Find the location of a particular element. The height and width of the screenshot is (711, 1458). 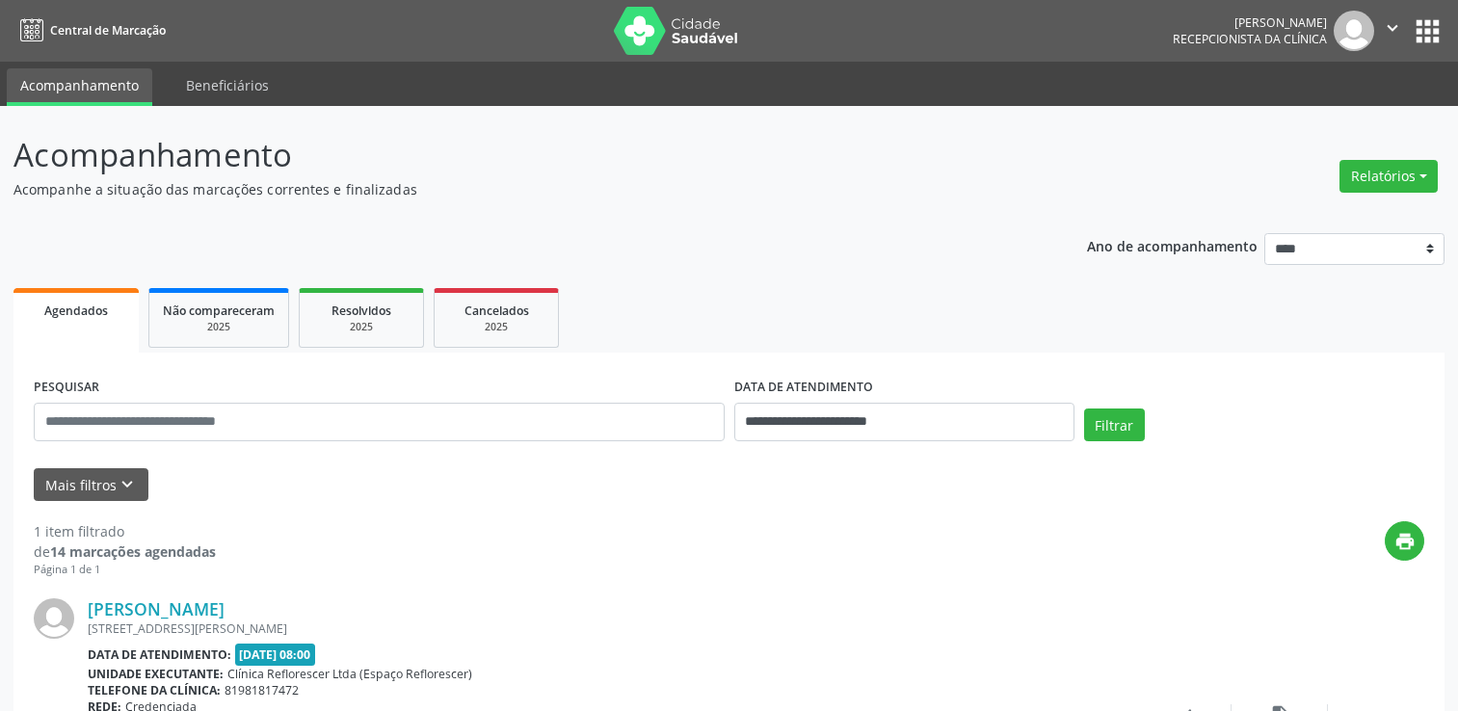

b: Telefone da clínica: is located at coordinates (154, 690).